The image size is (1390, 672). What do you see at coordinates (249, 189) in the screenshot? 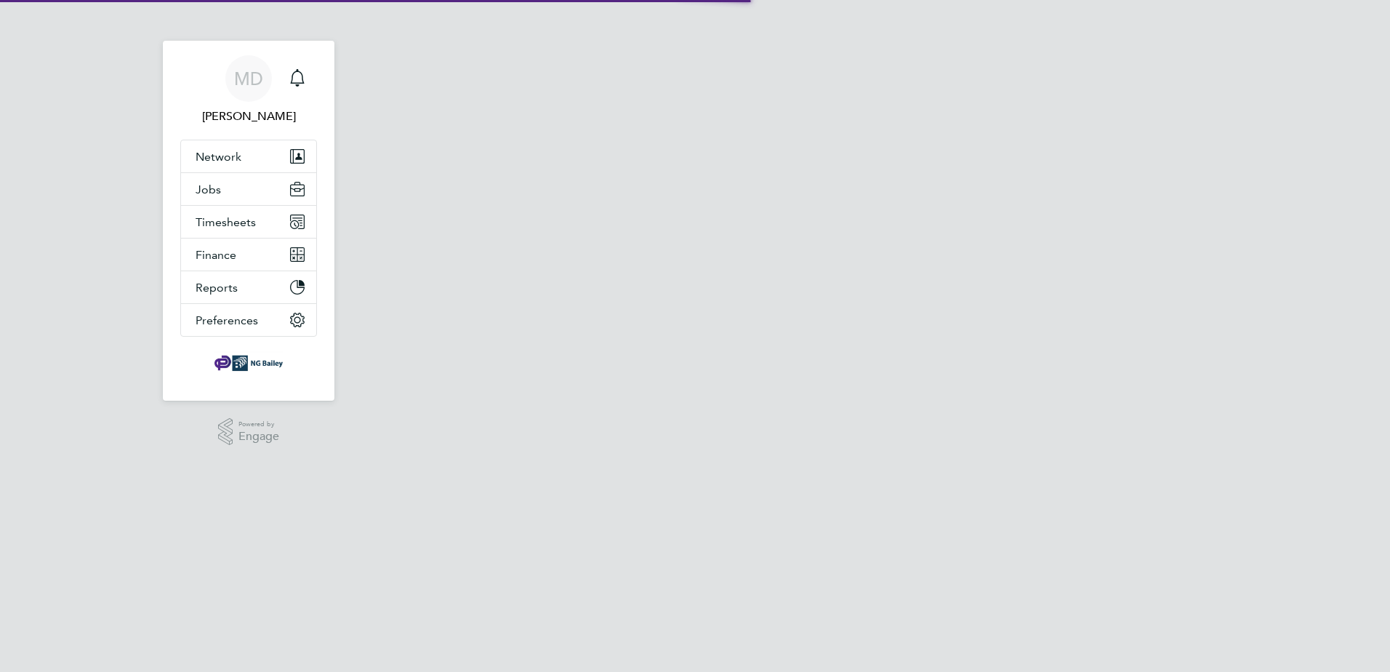
I see `button: Jobs` at bounding box center [249, 189].